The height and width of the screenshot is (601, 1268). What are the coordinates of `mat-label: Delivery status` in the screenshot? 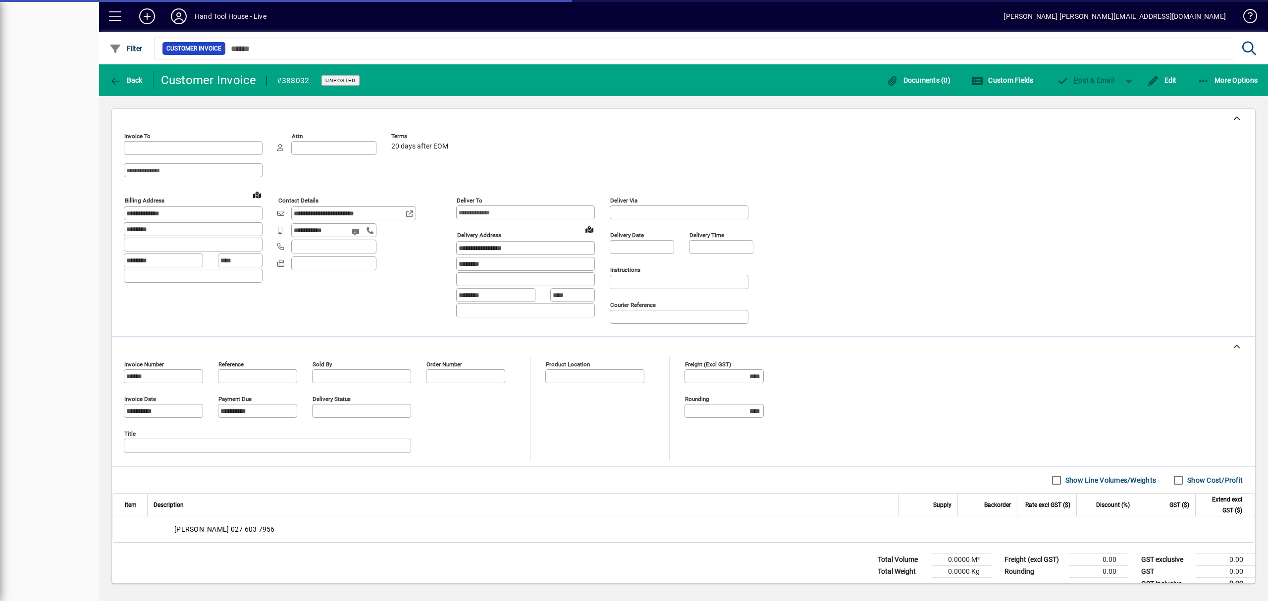 It's located at (331, 399).